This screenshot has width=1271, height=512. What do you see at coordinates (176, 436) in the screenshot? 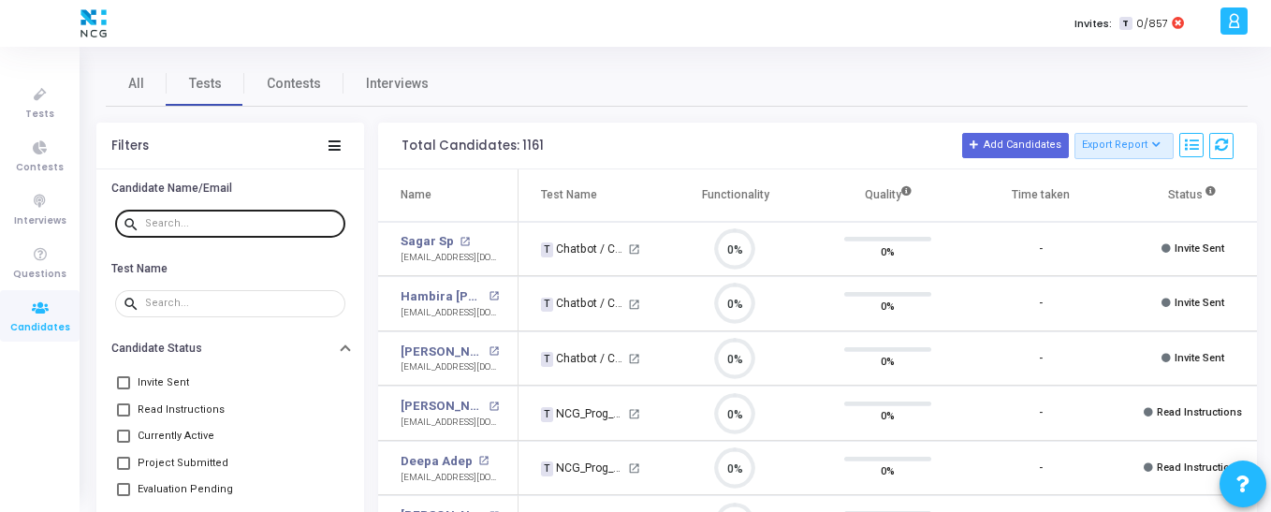
I see `span: Currently Active` at bounding box center [176, 436].